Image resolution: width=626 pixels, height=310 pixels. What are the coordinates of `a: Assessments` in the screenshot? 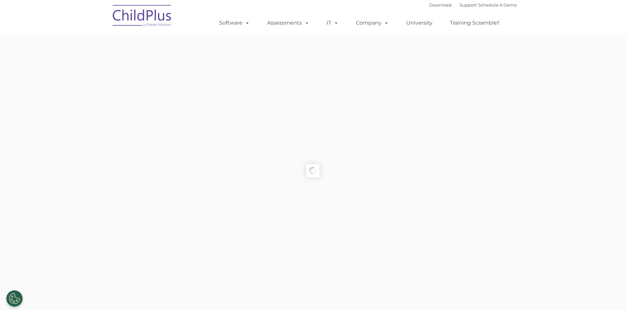 It's located at (288, 23).